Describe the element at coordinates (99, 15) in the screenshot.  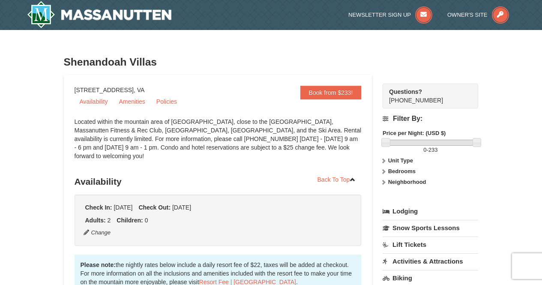
I see `a: Massanutten Resort` at that location.